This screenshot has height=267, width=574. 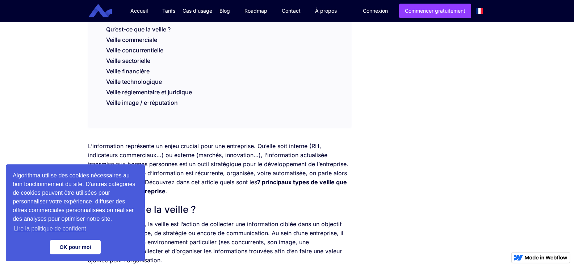 What do you see at coordinates (75, 213) in the screenshot?
I see `div: cookieconsent` at bounding box center [75, 213].